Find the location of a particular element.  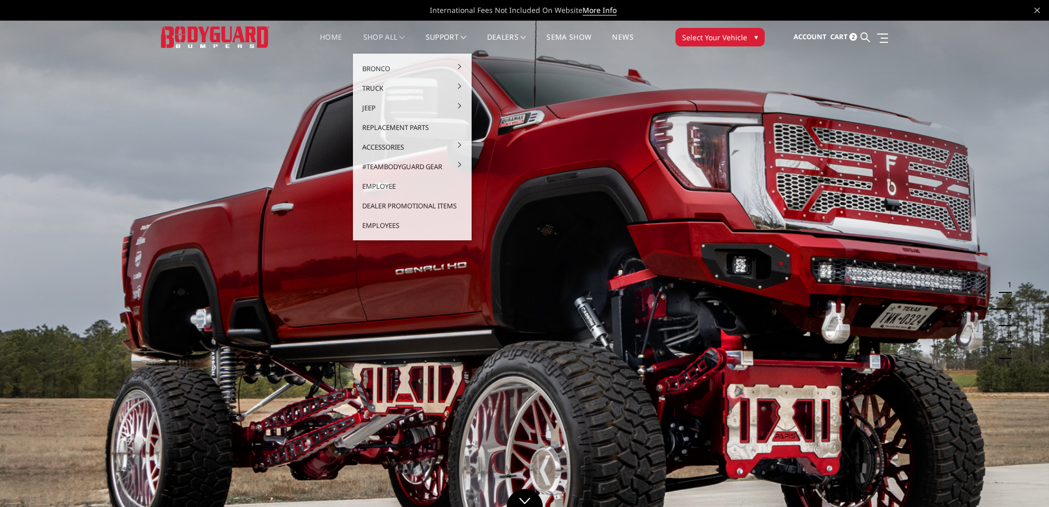

button: 3 of 5 is located at coordinates (1007, 318).